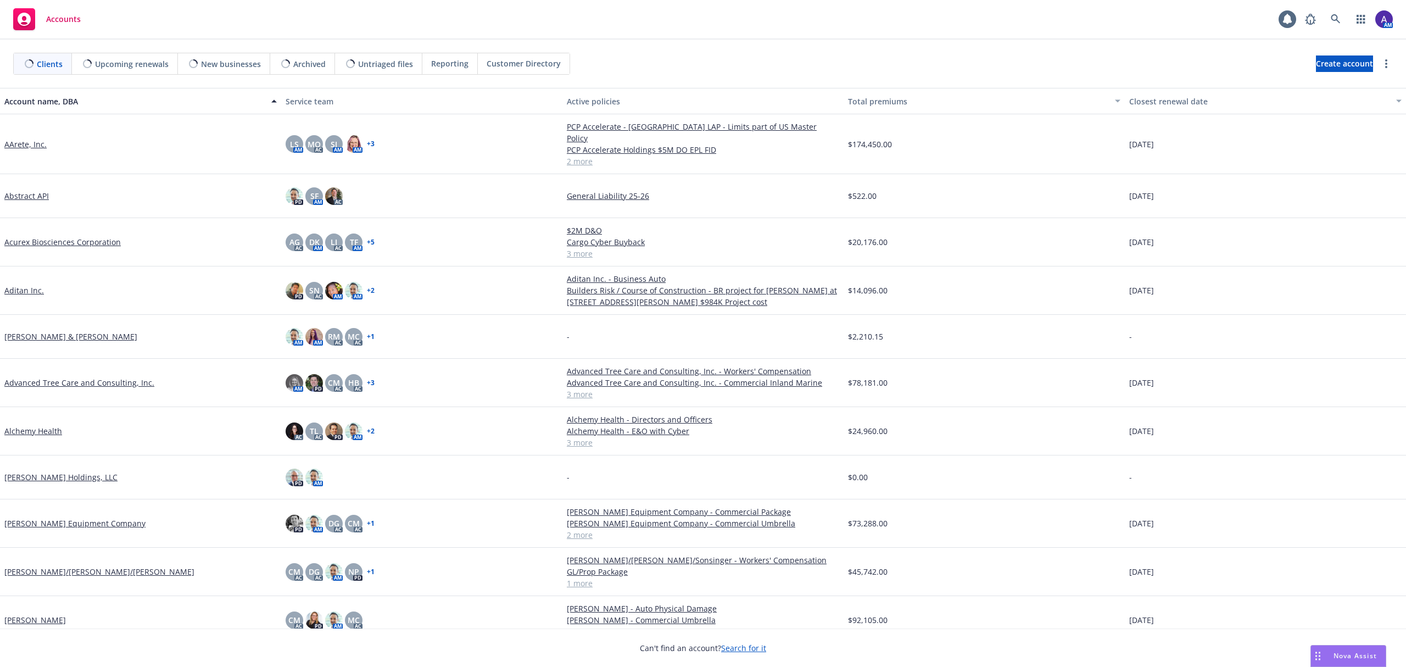 This screenshot has height=667, width=1406. Describe the element at coordinates (703, 647) in the screenshot. I see `span: Can't find an account?` at that location.